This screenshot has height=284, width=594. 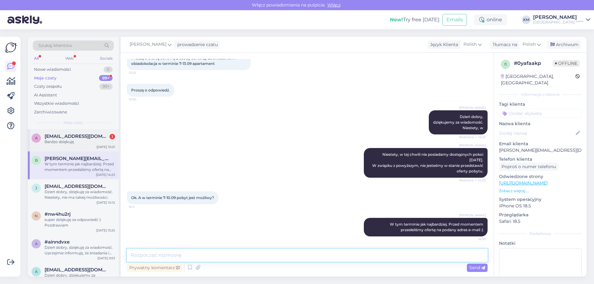 I want to click on div: Wszystkie wiadomości, so click(x=57, y=104).